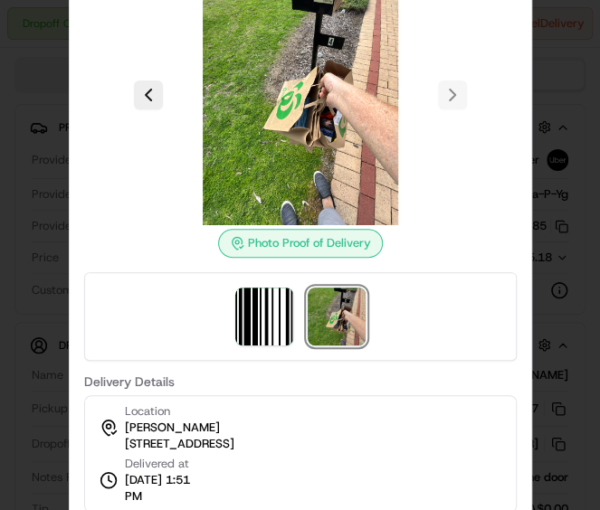 This screenshot has width=600, height=510. What do you see at coordinates (264, 317) in the screenshot?
I see `button: barcode_scan_on_pickup image` at bounding box center [264, 317].